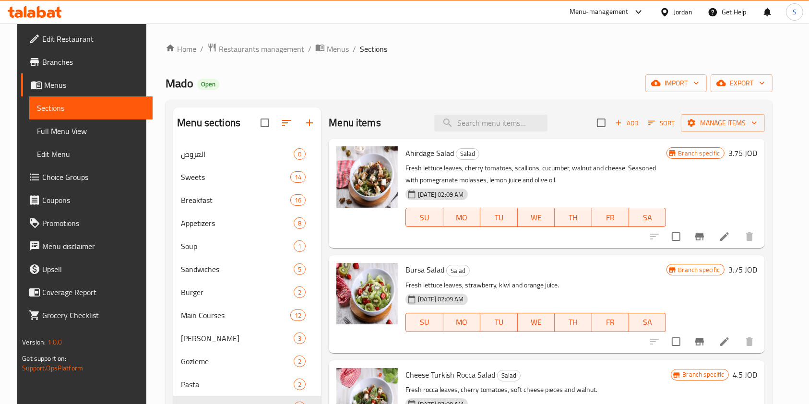  I want to click on div: Gozleme2, so click(247, 362).